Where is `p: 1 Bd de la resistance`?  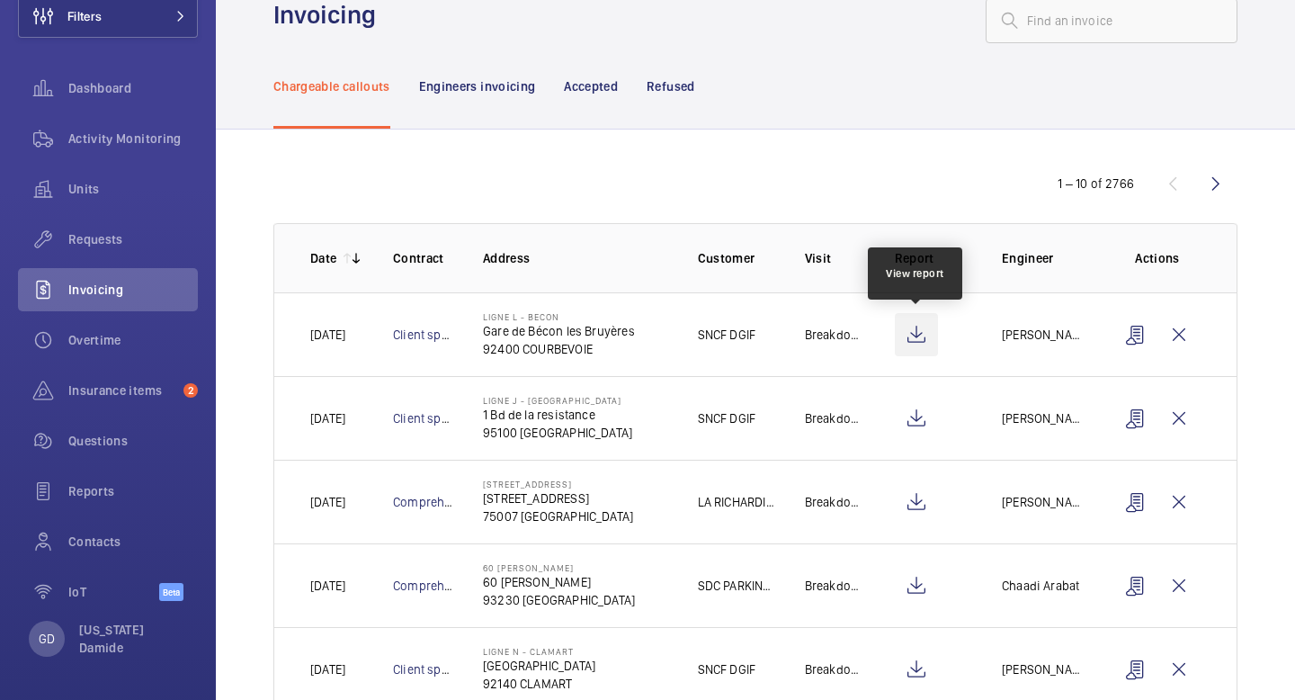
p: 1 Bd de la resistance is located at coordinates (558, 415).